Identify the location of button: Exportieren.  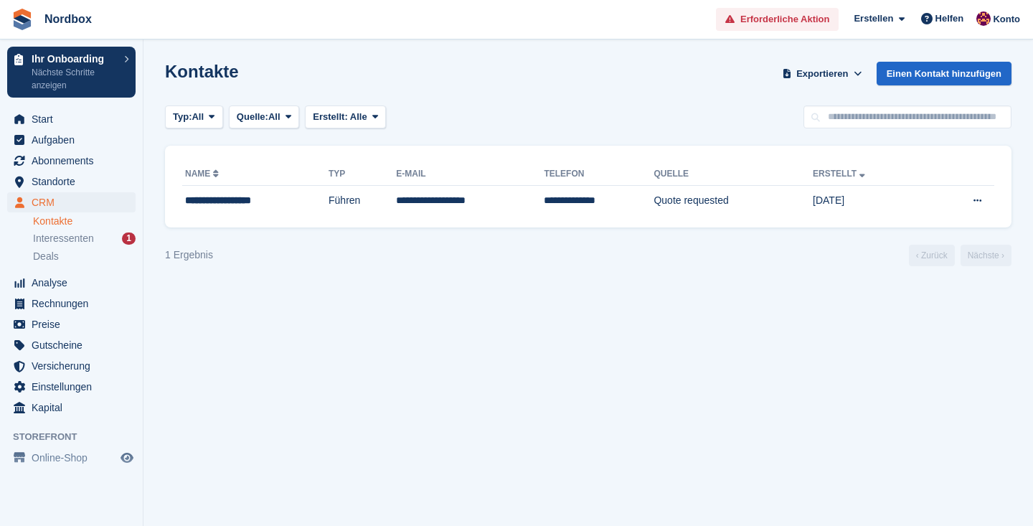
(822, 73).